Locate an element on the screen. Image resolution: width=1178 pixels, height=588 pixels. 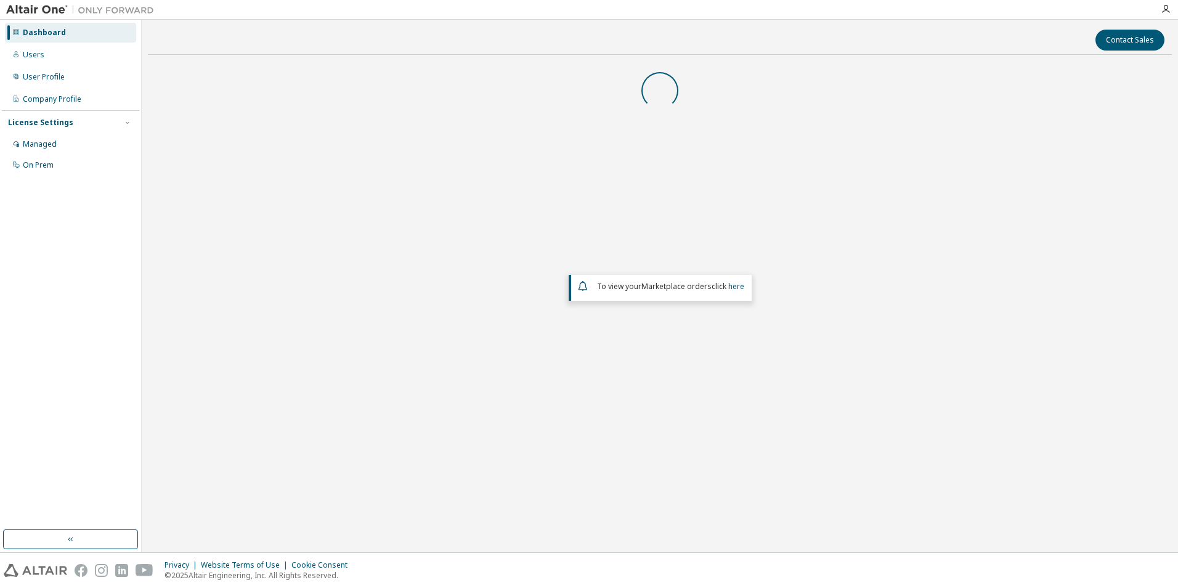
em: Marketplace orders is located at coordinates (676, 286).